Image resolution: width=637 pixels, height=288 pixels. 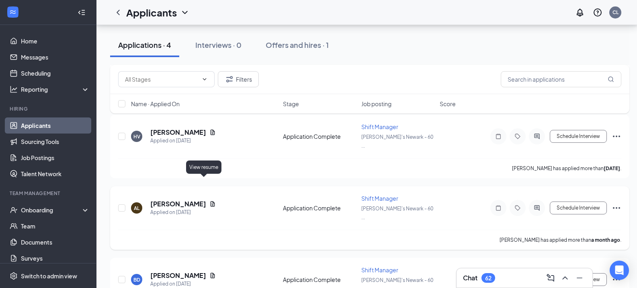 What do you see at coordinates (152, 12) in the screenshot?
I see `h1: Applicants` at bounding box center [152, 12].